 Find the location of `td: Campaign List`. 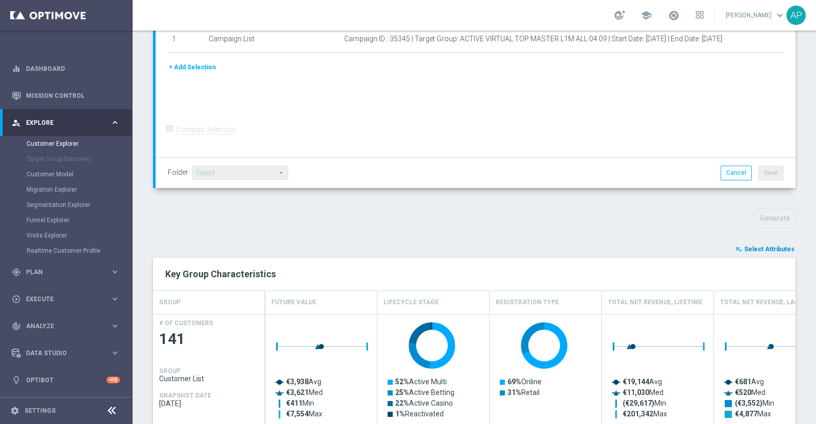

td: Campaign List is located at coordinates (272, 40).